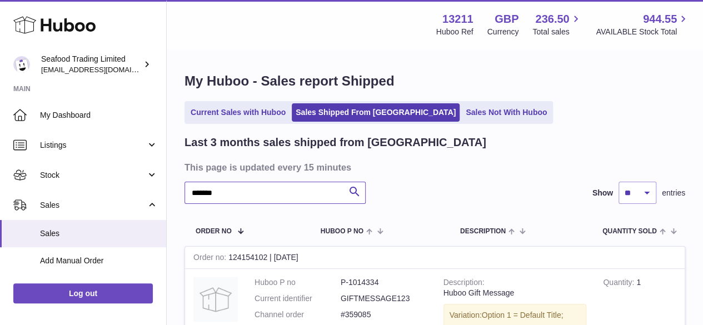 This screenshot has height=325, width=703. Describe the element at coordinates (552, 19) in the screenshot. I see `span: 236.50` at that location.